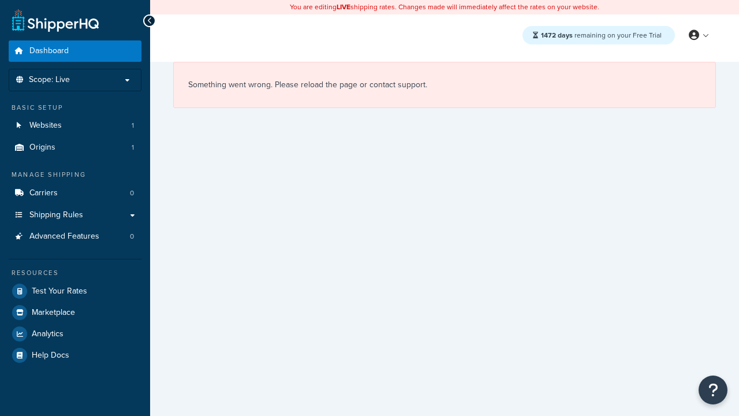  What do you see at coordinates (75, 174) in the screenshot?
I see `div: Manage Shipping` at bounding box center [75, 174].